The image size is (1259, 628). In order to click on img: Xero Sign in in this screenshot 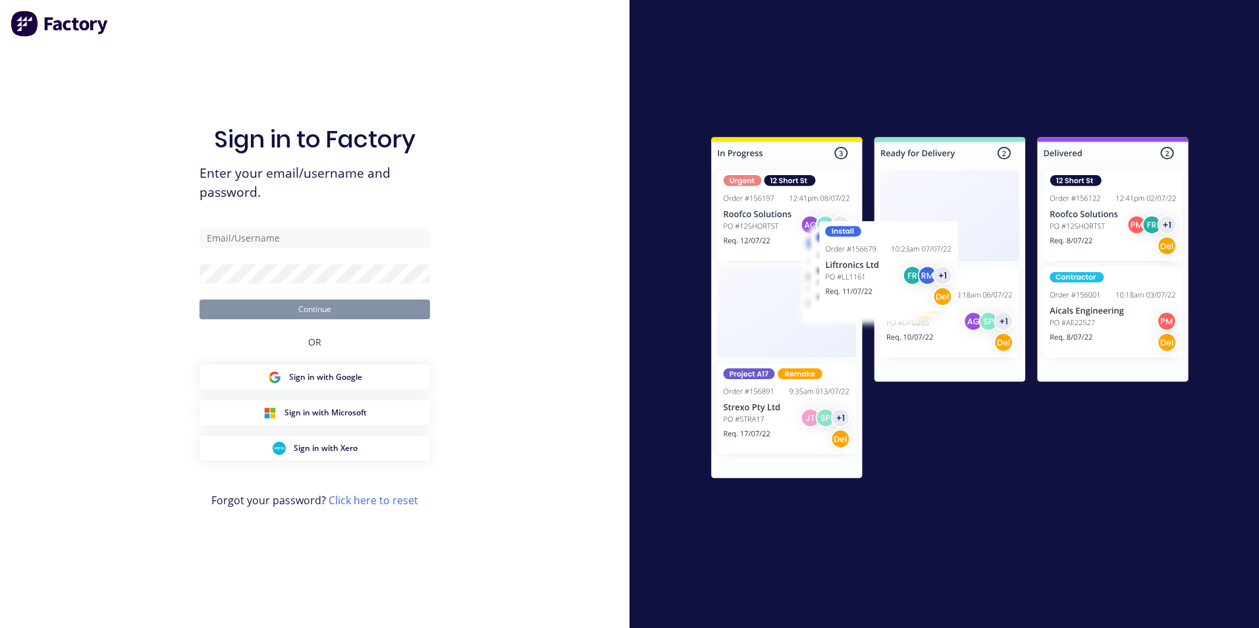, I will do `click(279, 448)`.